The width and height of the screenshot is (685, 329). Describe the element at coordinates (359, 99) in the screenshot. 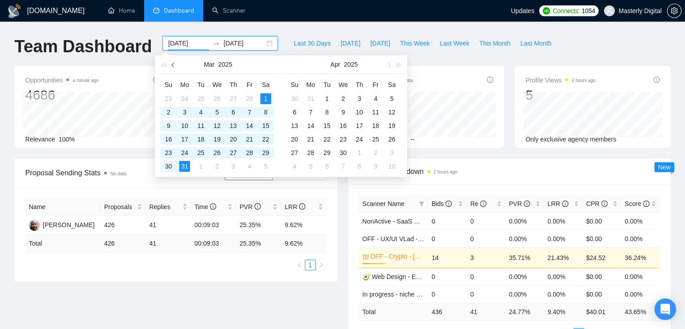

I see `div: 3` at that location.